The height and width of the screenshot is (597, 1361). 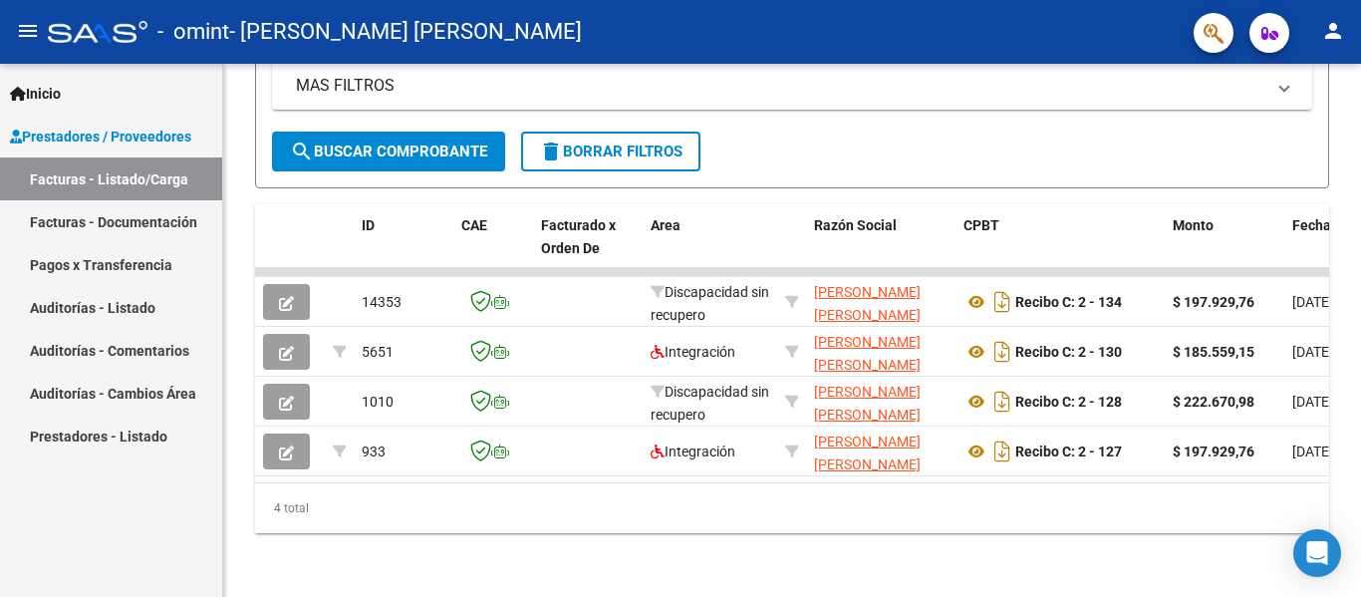 I want to click on span: ID, so click(x=368, y=225).